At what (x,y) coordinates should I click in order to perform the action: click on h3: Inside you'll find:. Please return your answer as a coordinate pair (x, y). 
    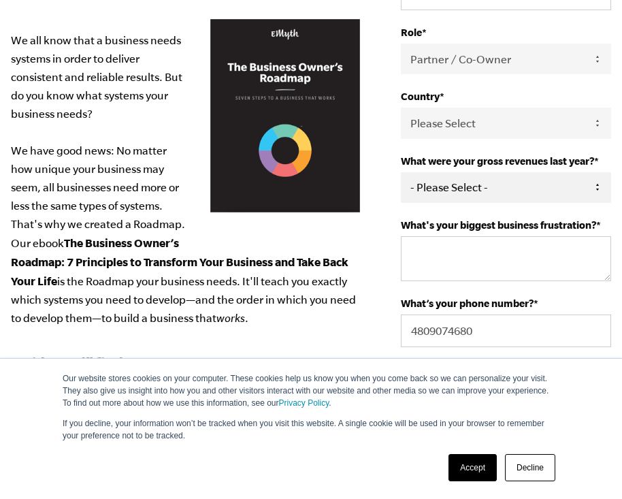
    Looking at the image, I should click on (185, 363).